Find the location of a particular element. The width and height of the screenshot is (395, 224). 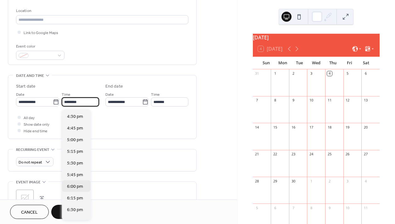

div: 31 is located at coordinates (257, 73).